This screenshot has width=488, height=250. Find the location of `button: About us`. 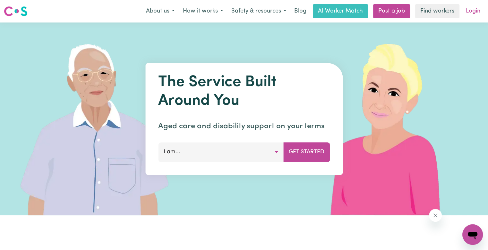

button: About us is located at coordinates (160, 11).